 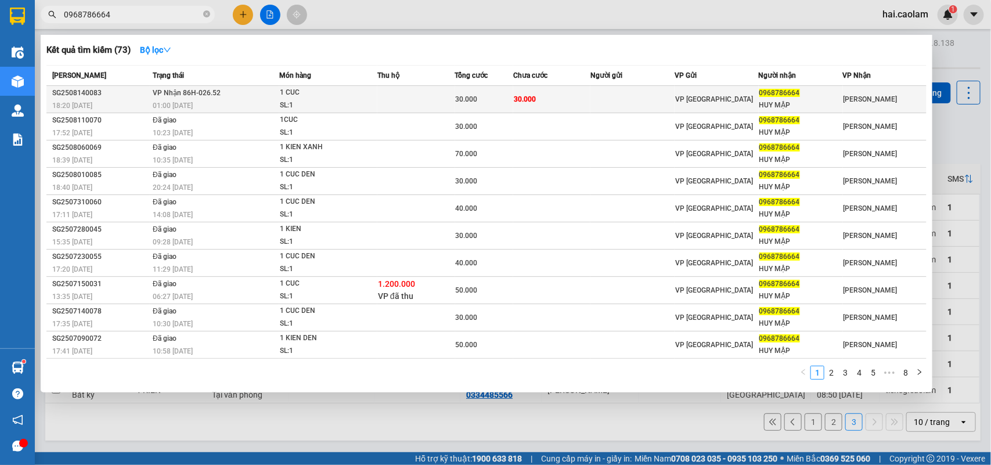 I want to click on span: Người gửi, so click(x=606, y=75).